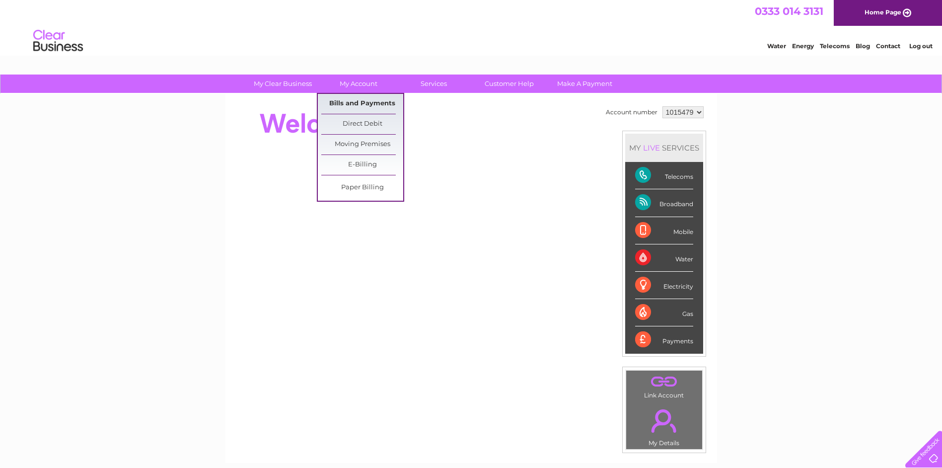  Describe the element at coordinates (803, 46) in the screenshot. I see `a: Energy` at that location.